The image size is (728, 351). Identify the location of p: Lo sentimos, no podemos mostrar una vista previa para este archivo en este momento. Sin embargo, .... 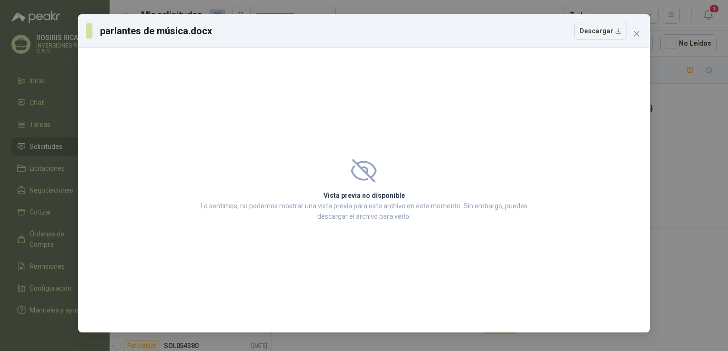
(364, 211).